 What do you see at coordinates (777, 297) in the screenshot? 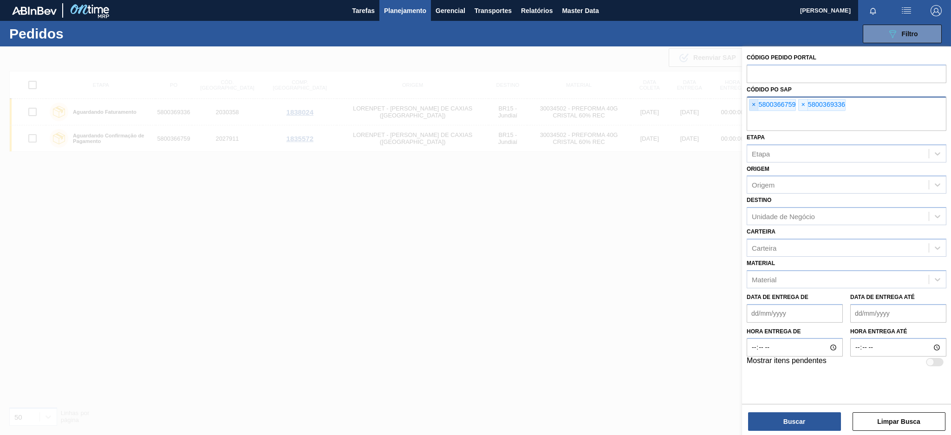
I see `label: Data de Entrega de` at bounding box center [777, 297].